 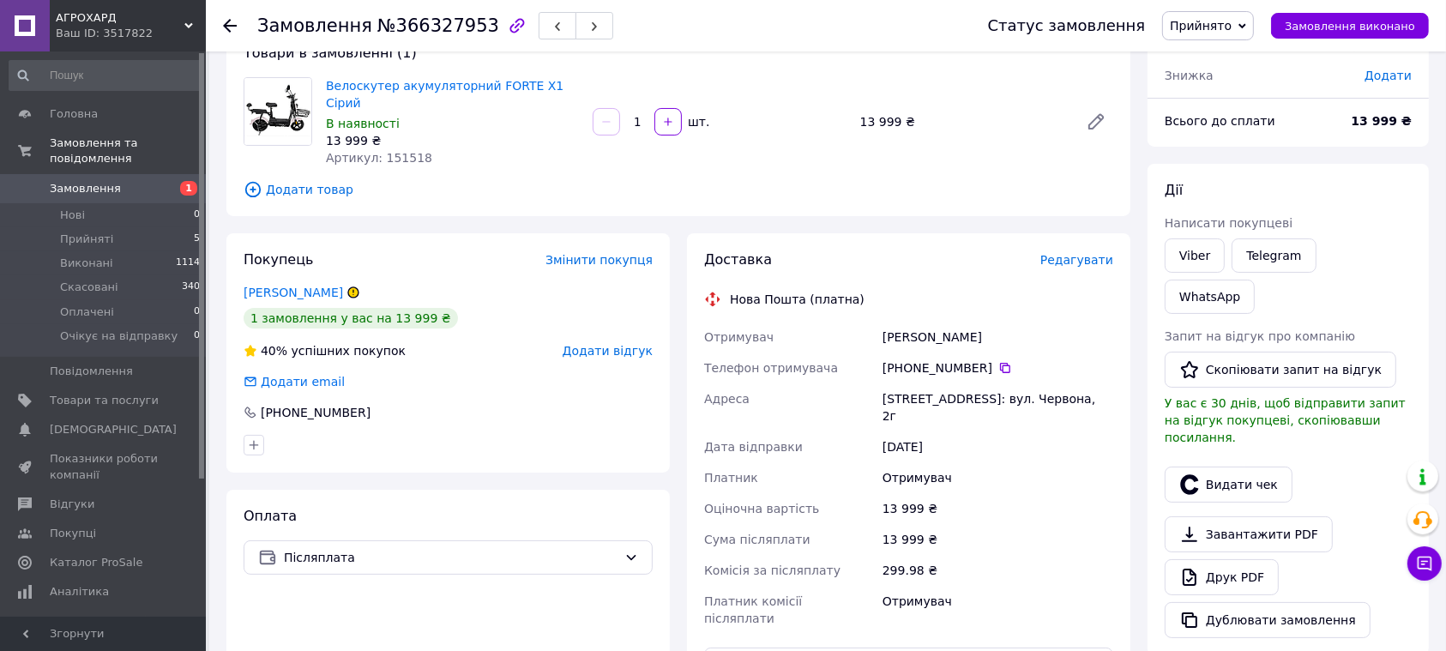 What do you see at coordinates (270, 515) in the screenshot?
I see `span: Оплата` at bounding box center [270, 515].